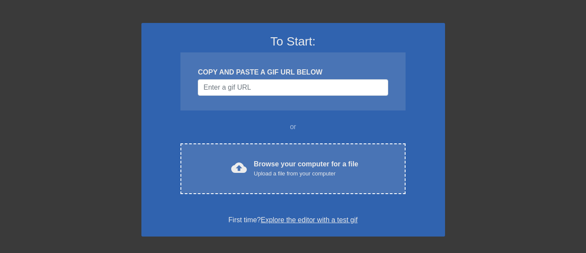  I want to click on div: Upload a file from your computer, so click(306, 174).